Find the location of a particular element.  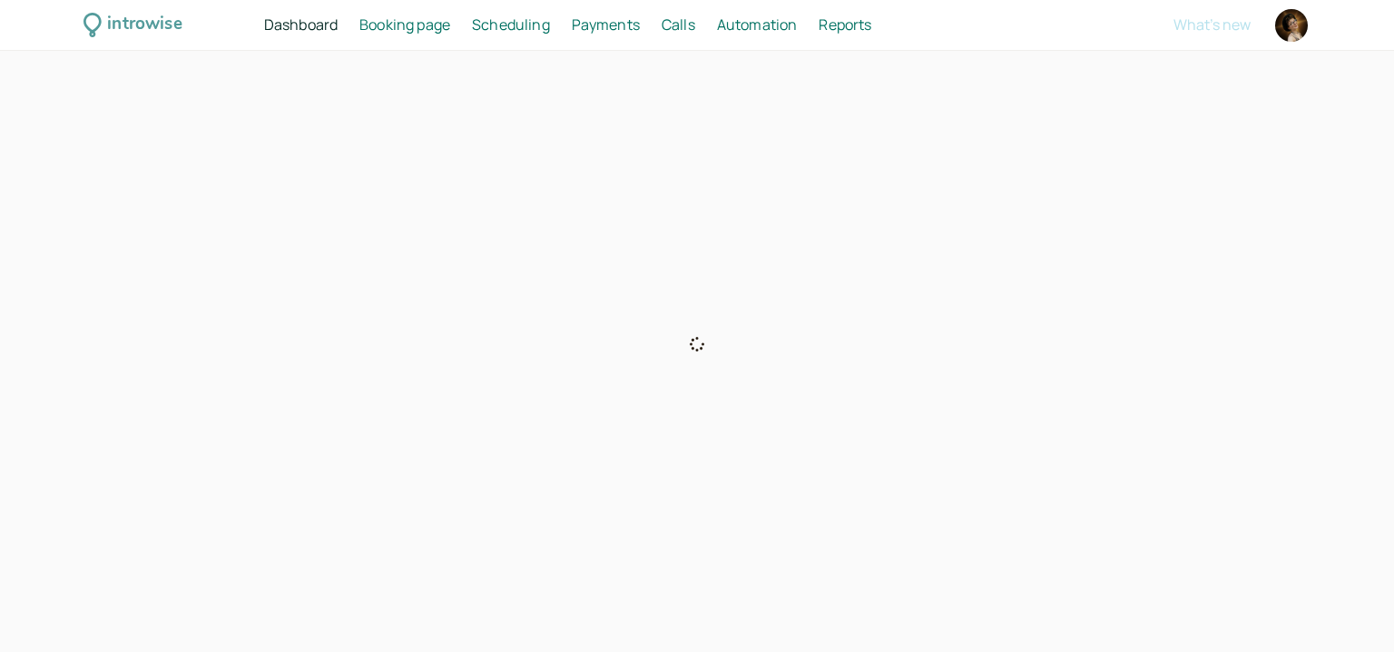

a: Scheduling is located at coordinates (511, 25).